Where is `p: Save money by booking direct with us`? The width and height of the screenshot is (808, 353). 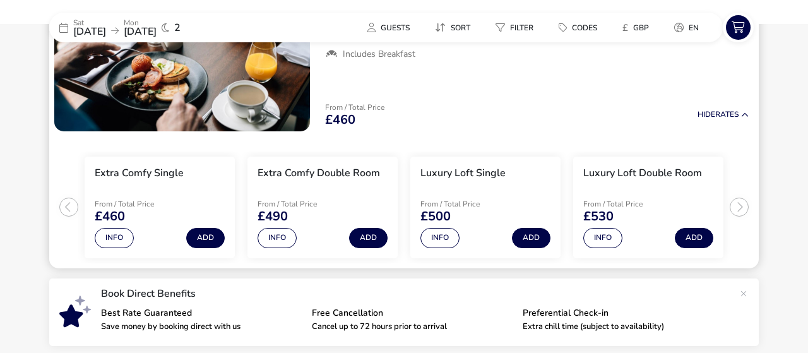
p: Save money by booking direct with us is located at coordinates (201, 326).